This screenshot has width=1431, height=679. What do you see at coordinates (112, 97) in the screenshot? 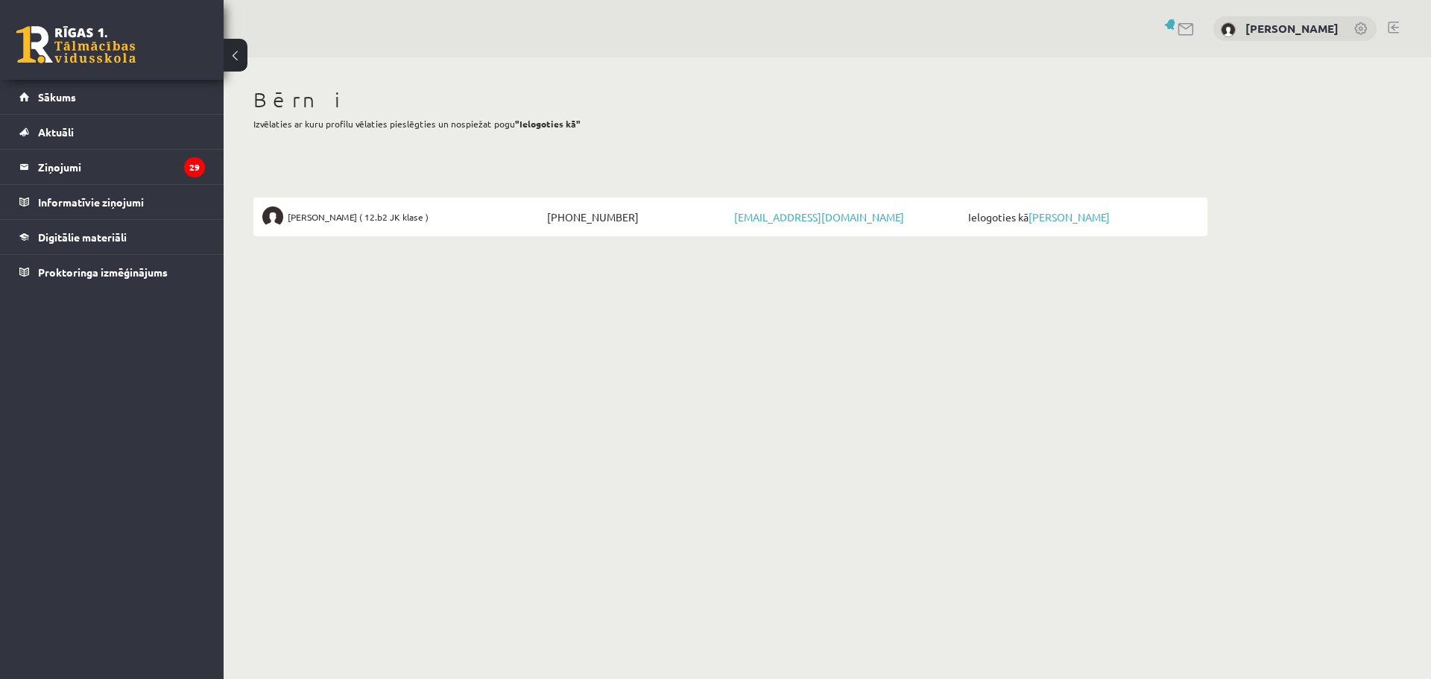
I see `a: Sākums` at bounding box center [112, 97].